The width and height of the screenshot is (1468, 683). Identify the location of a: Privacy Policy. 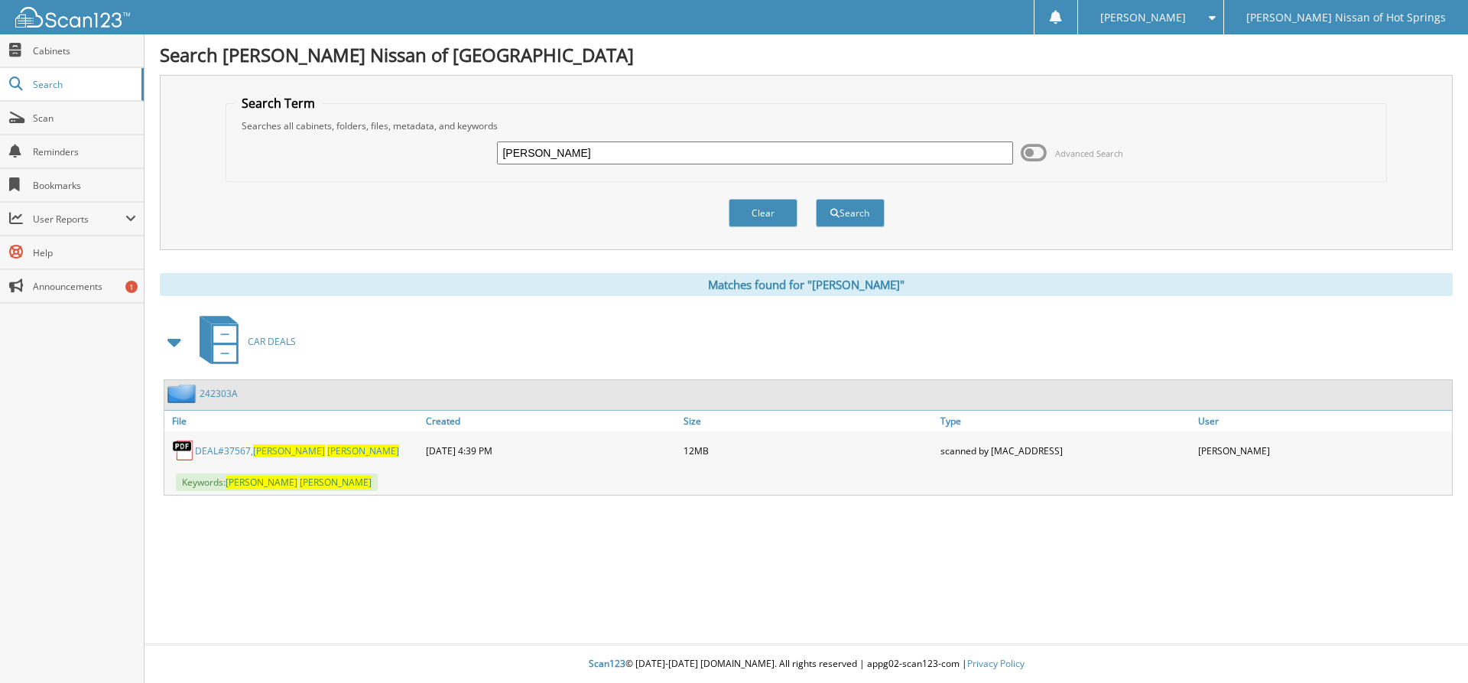
(996, 663).